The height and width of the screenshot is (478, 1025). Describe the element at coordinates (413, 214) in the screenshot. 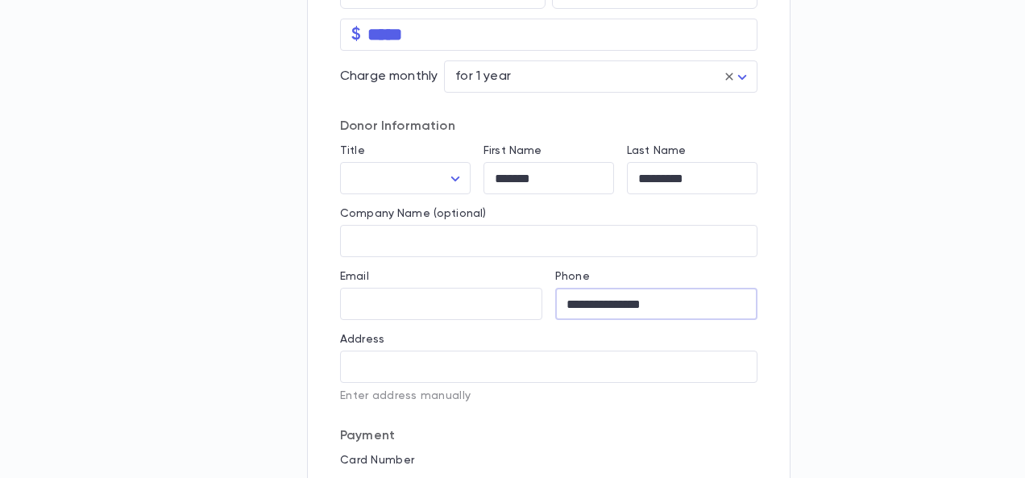

I see `label: Company Name (optional)` at that location.